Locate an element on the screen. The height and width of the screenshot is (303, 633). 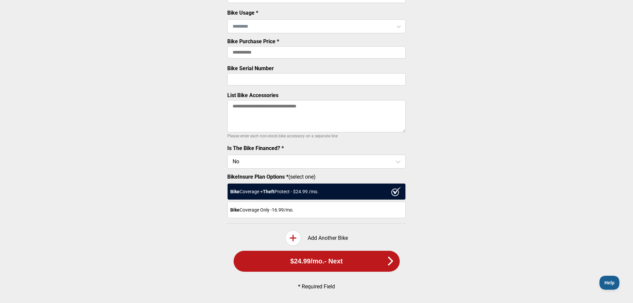
strong: Theft is located at coordinates (268, 191).